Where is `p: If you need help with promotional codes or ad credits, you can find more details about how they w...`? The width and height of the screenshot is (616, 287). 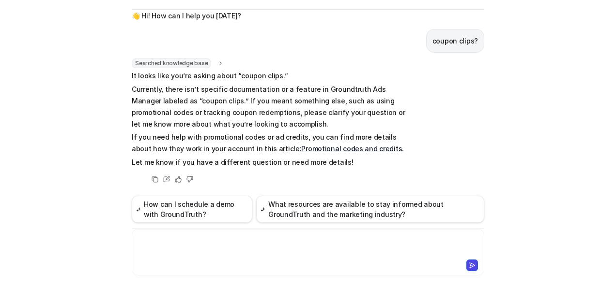 p: If you need help with promotional codes or ad credits, you can find more details about how they w... is located at coordinates (273, 143).